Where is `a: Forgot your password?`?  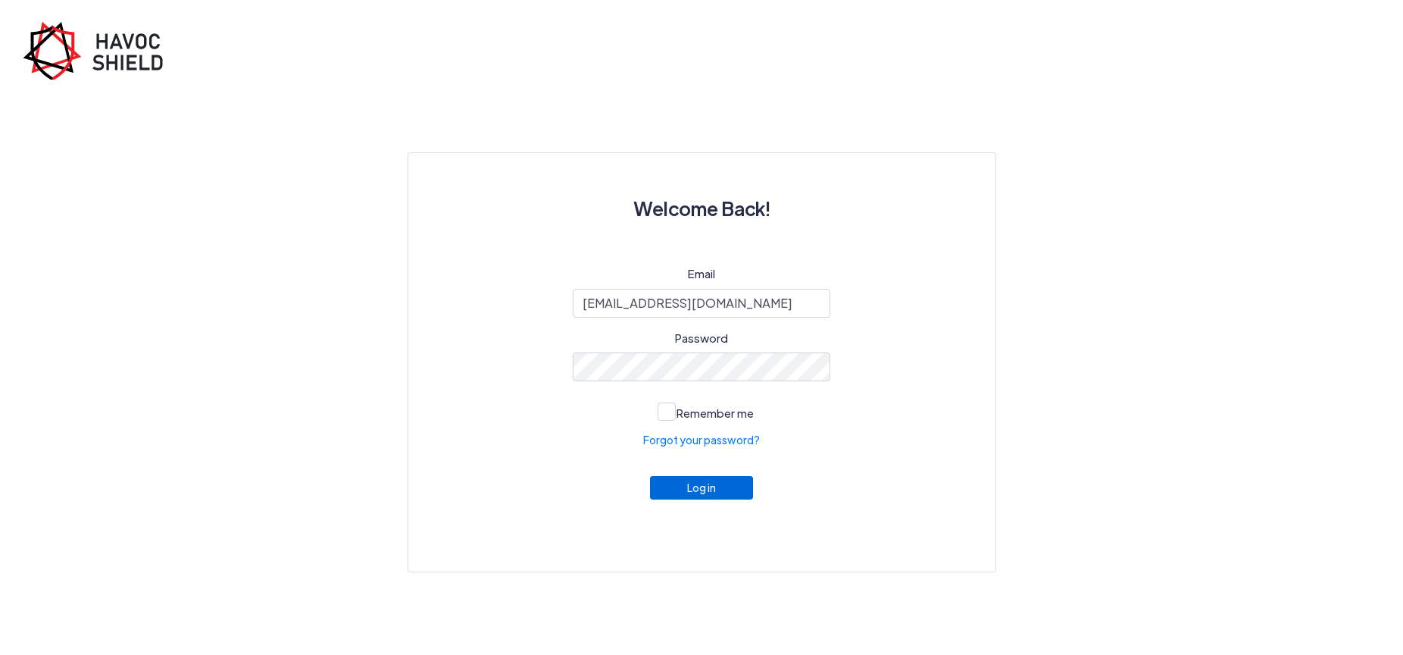 a: Forgot your password? is located at coordinates (702, 439).